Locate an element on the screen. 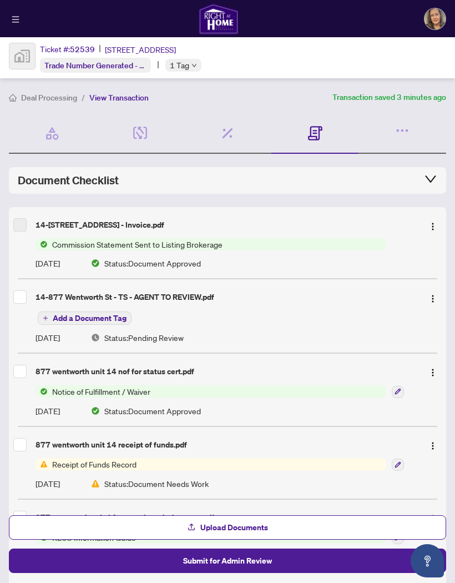  img: svg%3e is located at coordinates (22, 56).